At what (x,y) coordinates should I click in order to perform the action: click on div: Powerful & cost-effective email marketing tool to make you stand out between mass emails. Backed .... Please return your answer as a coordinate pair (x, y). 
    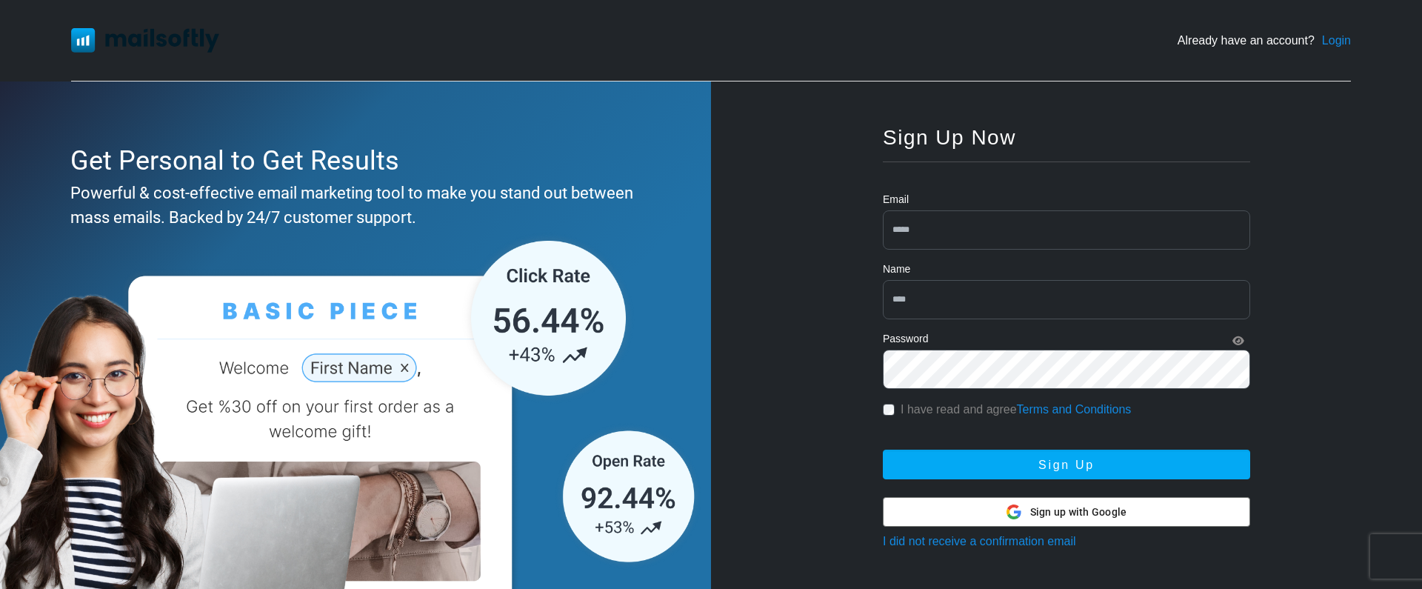
    Looking at the image, I should click on (352, 205).